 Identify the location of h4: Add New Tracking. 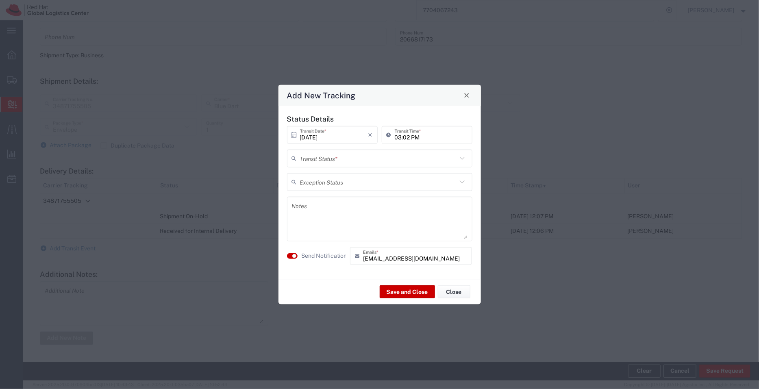
(321, 95).